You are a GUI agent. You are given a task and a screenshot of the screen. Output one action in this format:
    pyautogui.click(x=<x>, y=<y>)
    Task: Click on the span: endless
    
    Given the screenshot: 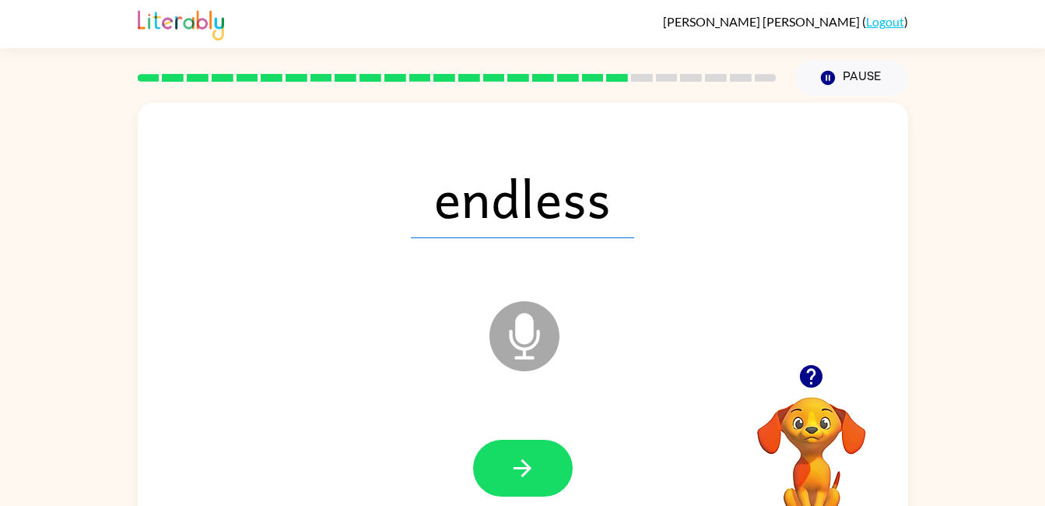 What is the action you would take?
    pyautogui.click(x=522, y=198)
    